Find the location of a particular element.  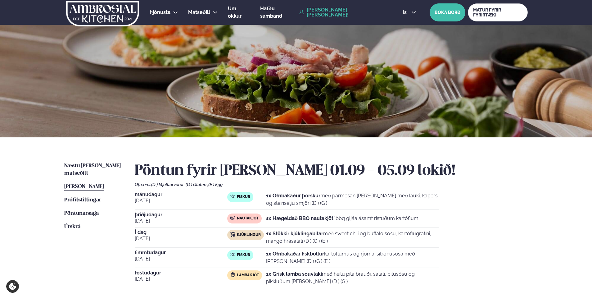

span: Prófílstillingar is located at coordinates (83, 200).